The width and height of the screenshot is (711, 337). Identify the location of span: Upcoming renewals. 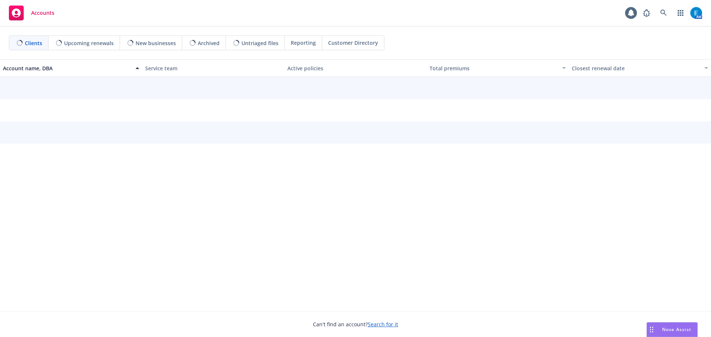
(89, 43).